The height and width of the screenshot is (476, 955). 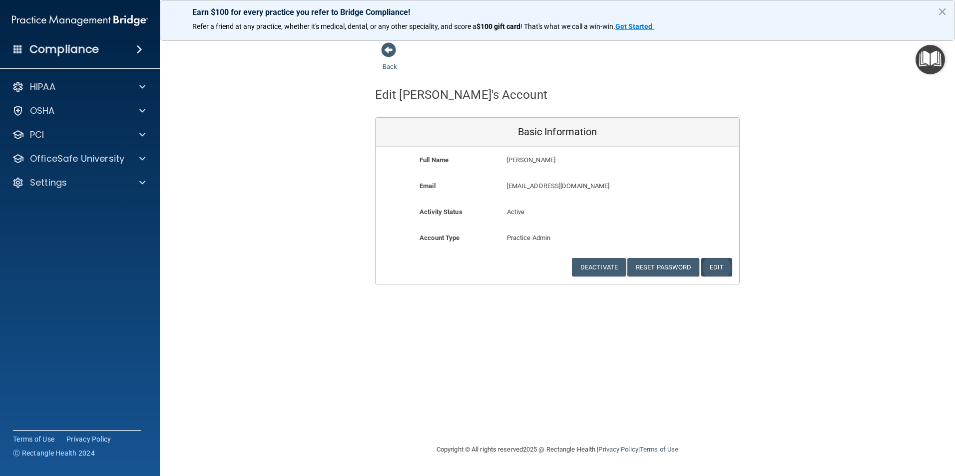 What do you see at coordinates (78, 111) in the screenshot?
I see `a: OSHA` at bounding box center [78, 111].